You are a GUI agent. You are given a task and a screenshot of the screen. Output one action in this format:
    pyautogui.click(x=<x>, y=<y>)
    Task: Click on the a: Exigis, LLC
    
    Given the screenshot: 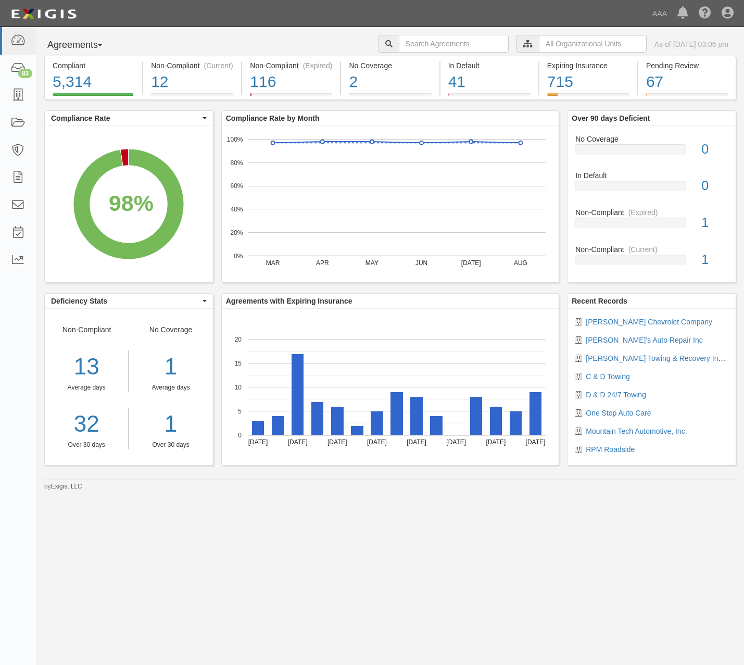 What is the action you would take?
    pyautogui.click(x=67, y=486)
    